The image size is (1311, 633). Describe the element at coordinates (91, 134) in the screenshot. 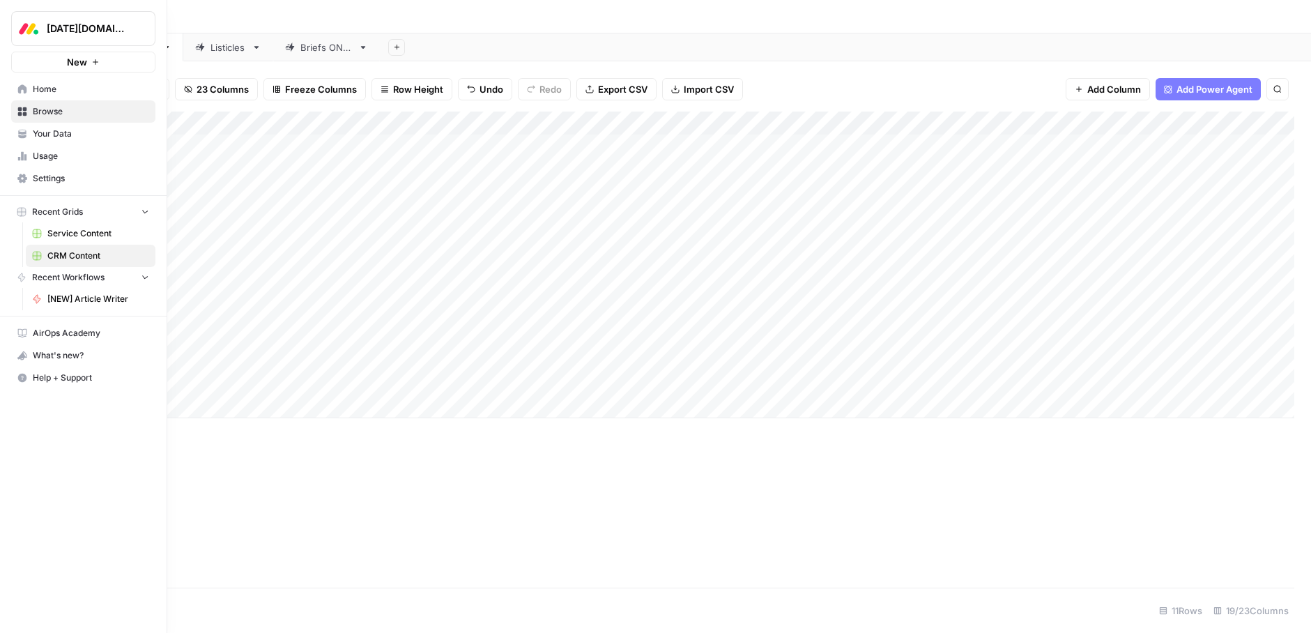

I see `span: Your Data` at that location.